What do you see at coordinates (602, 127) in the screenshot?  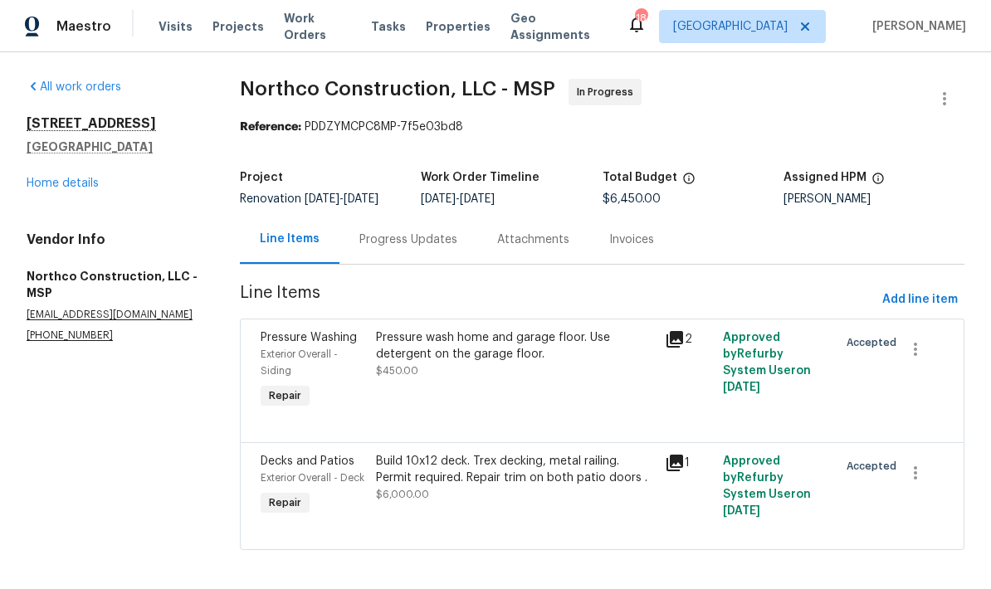 I see `div: PDDZYMCPC8MP-7f5e03bd8` at bounding box center [602, 127].